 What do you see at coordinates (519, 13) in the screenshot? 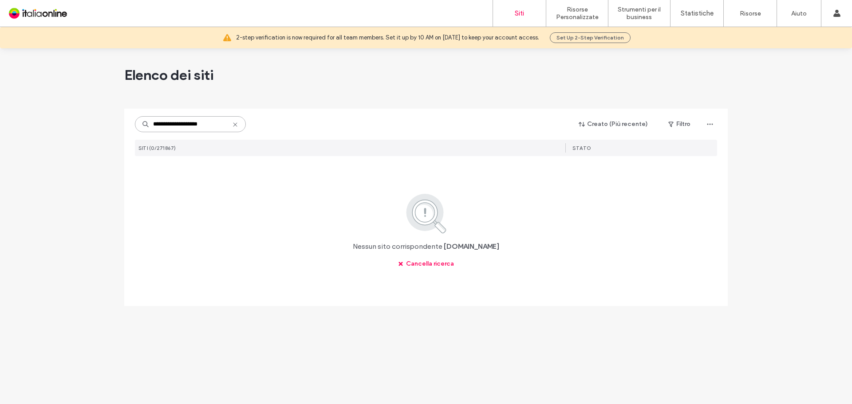
I see `label: Siti` at bounding box center [519, 13].